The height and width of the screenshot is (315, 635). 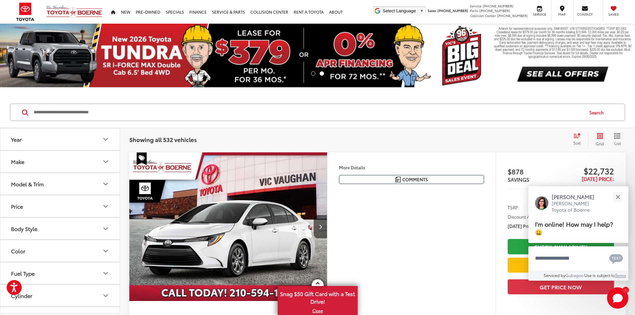 I want to click on span: $878, so click(x=534, y=171).